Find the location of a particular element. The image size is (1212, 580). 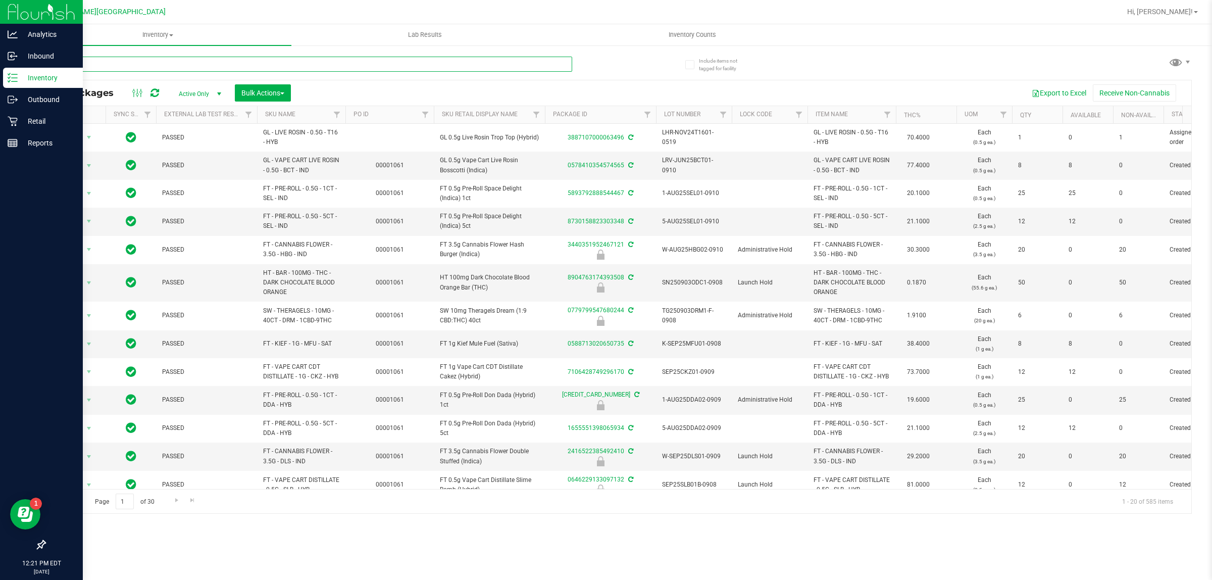

span: W-SEP25DLS01-0909 is located at coordinates (694, 456).